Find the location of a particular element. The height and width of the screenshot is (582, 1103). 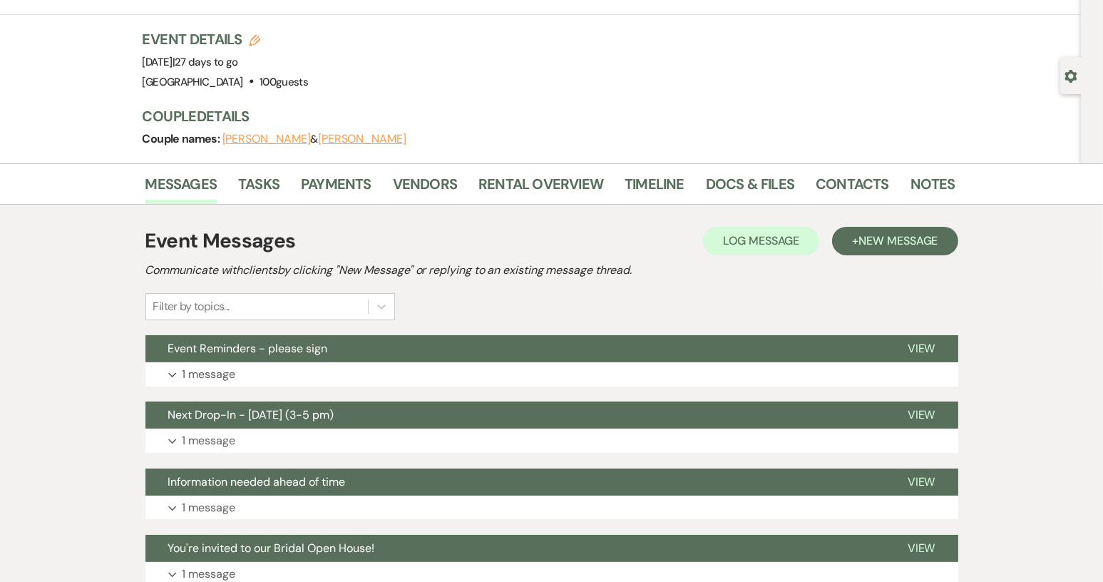

span: Log Message is located at coordinates (761, 240).